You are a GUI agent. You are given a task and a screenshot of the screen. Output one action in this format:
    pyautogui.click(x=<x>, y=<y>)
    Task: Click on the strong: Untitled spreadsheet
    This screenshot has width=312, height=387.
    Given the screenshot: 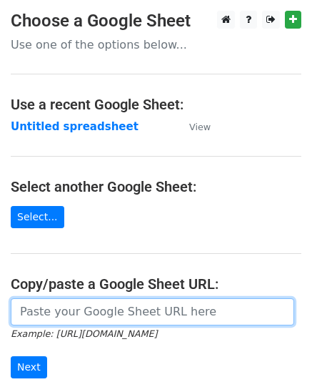 What is the action you would take?
    pyautogui.click(x=74, y=126)
    